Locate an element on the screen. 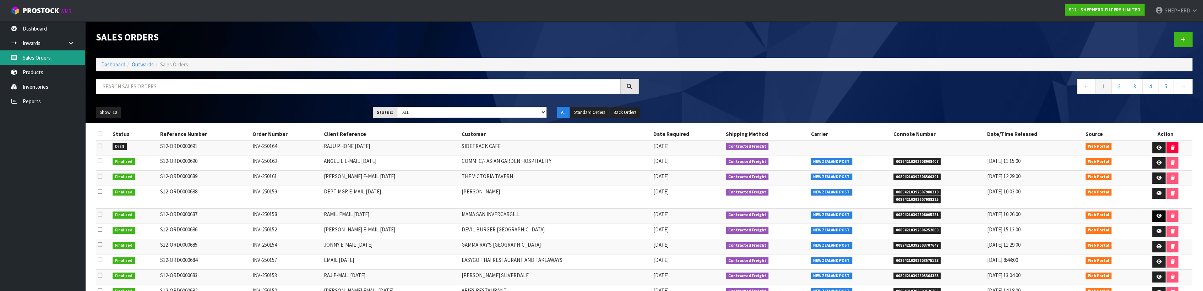 The height and width of the screenshot is (291, 1203). nav: Page navigation is located at coordinates (921, 87).